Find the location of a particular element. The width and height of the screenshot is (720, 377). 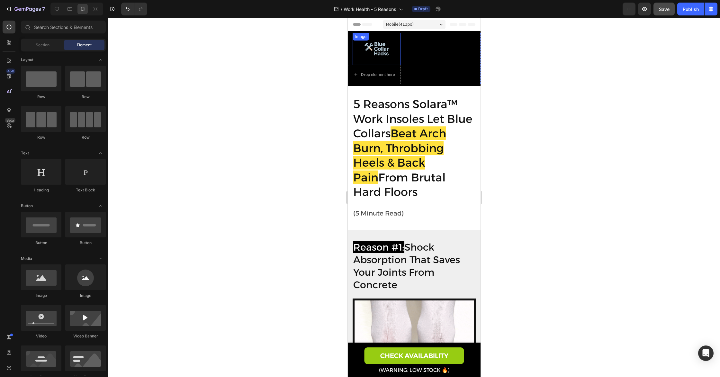

button: 7 is located at coordinates (25, 9).